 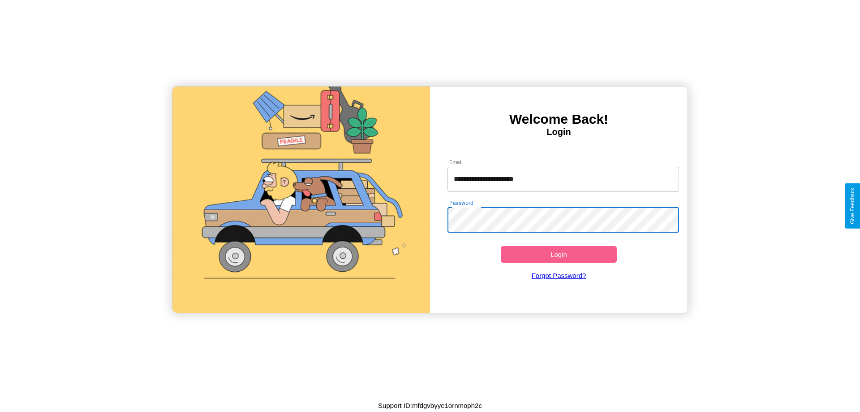 What do you see at coordinates (559, 119) in the screenshot?
I see `h3: Welcome Back!` at bounding box center [559, 119].